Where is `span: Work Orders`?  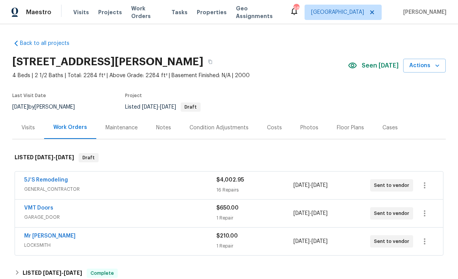
span: Work Orders is located at coordinates (147, 12).